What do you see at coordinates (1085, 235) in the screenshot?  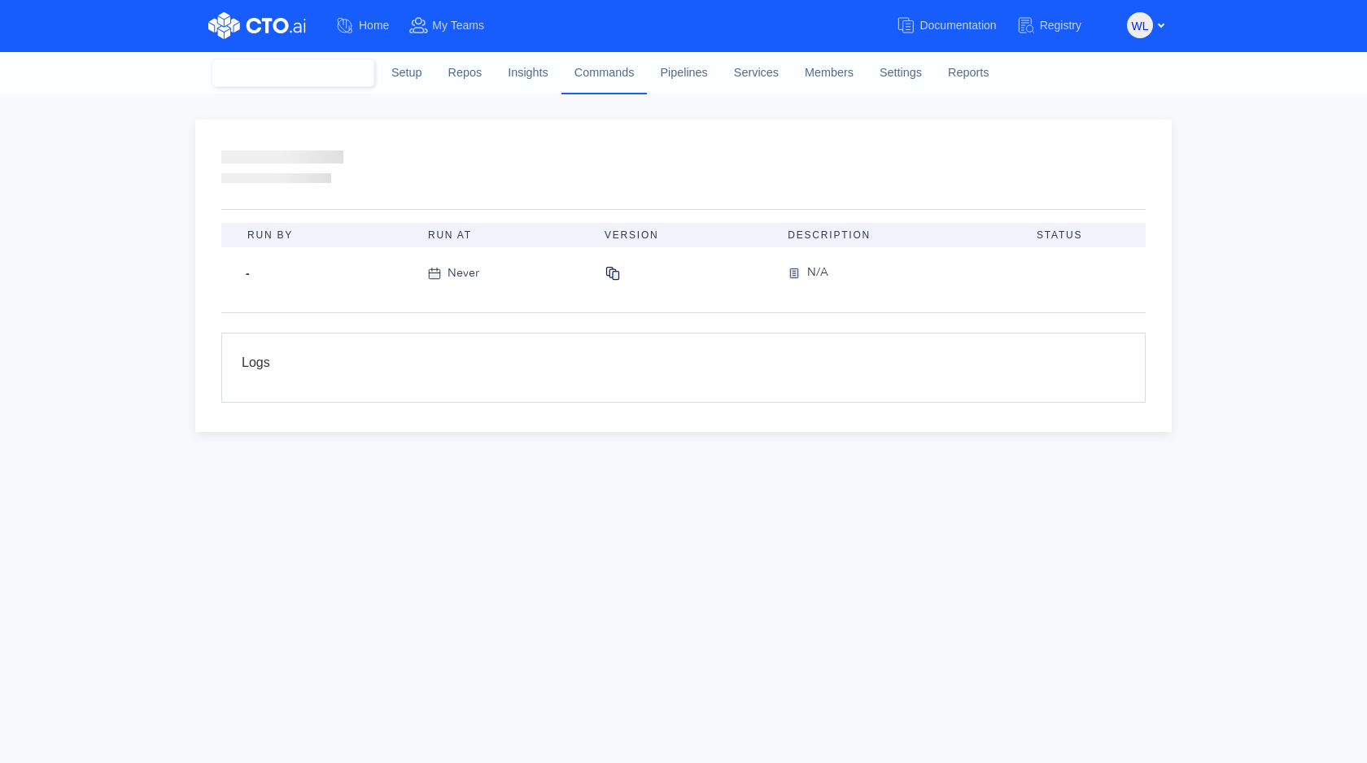 I see `th: Status` at bounding box center [1085, 235].